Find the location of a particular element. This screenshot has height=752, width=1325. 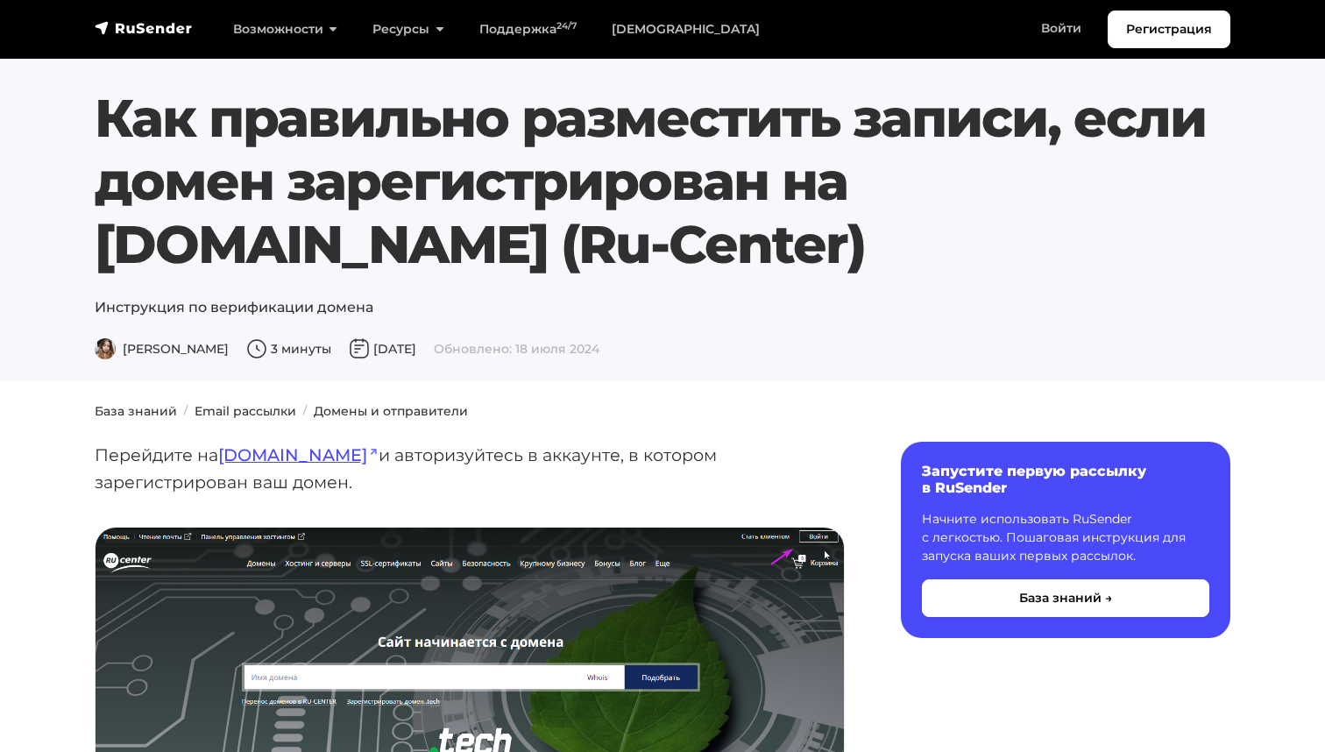

img: Время чтения is located at coordinates (257, 349).